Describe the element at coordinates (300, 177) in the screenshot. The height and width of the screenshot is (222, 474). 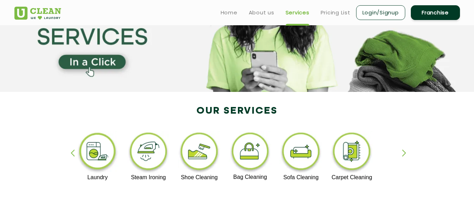
I see `p: Sofa Cleaning` at that location.